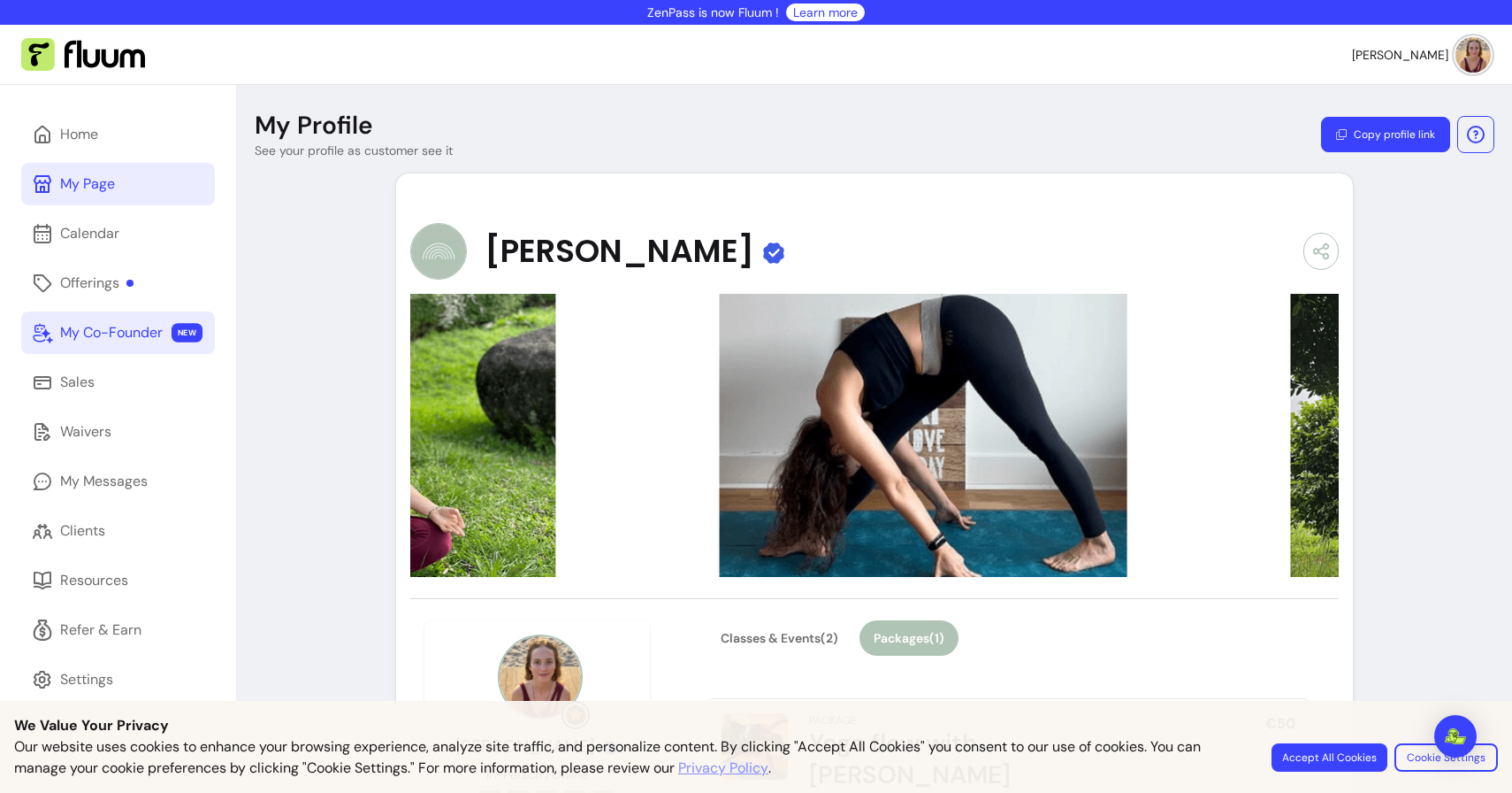 This screenshot has width=1512, height=793. Describe the element at coordinates (926, 435) in the screenshot. I see `img: https://d22cr2pskkweo8.cloudfront.net/6a462d40-5a69-4408-8746-81223f211a59` at that location.